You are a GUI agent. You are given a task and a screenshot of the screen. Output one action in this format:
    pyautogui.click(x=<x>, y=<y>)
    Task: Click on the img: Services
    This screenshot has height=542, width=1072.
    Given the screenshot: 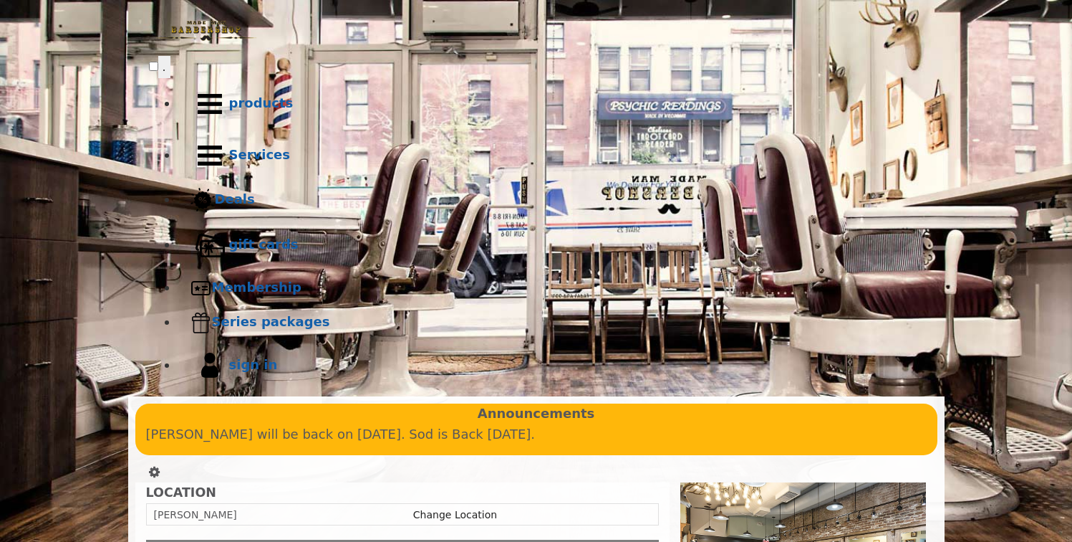 What is the action you would take?
    pyautogui.click(x=210, y=155)
    